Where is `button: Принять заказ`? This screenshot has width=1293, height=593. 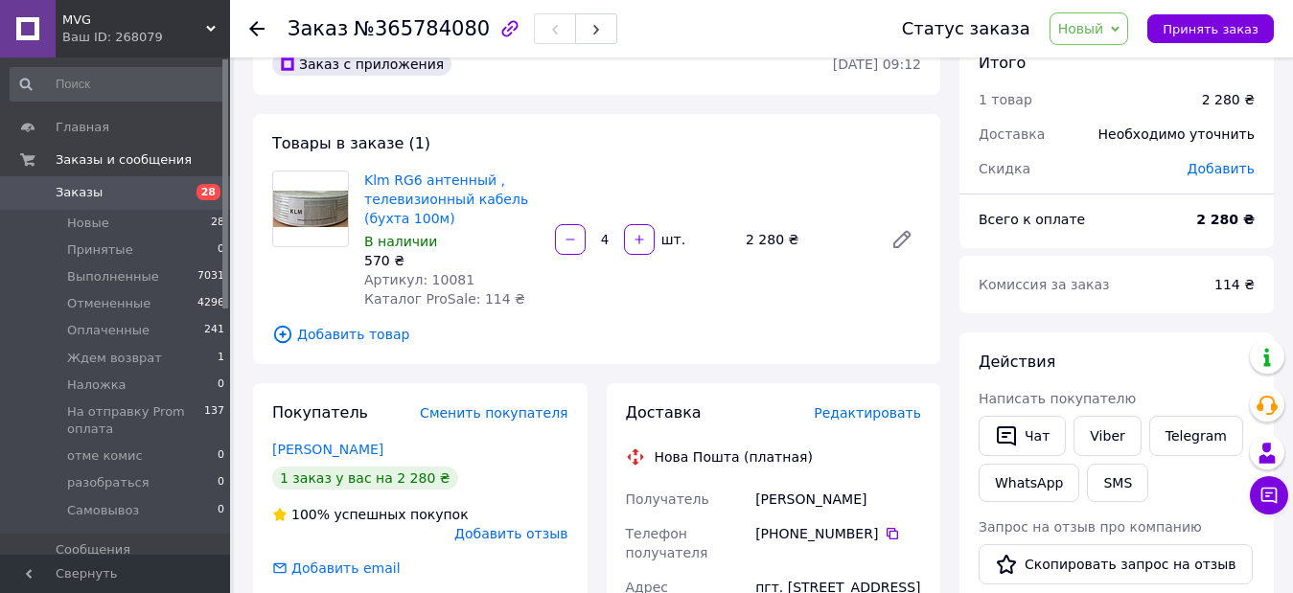
button: Принять заказ is located at coordinates (1211, 29).